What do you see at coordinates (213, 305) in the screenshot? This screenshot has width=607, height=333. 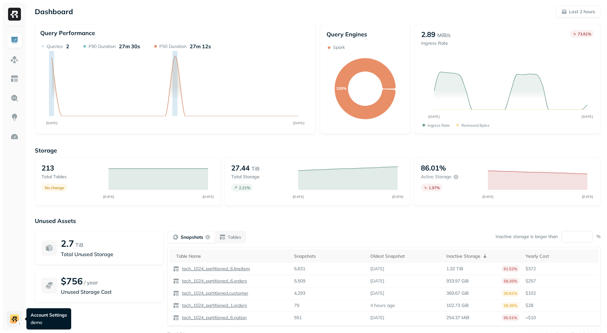 I see `a: tpch_1024_partitioned_1.orders` at bounding box center [213, 305].